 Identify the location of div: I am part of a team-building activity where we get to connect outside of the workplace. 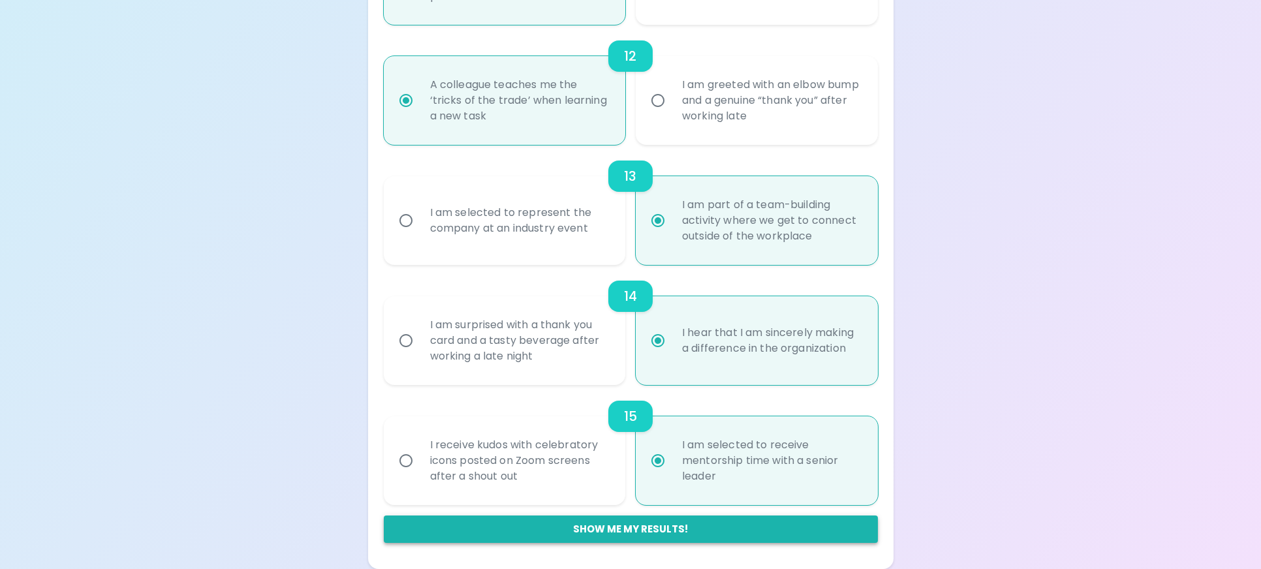
(771, 221).